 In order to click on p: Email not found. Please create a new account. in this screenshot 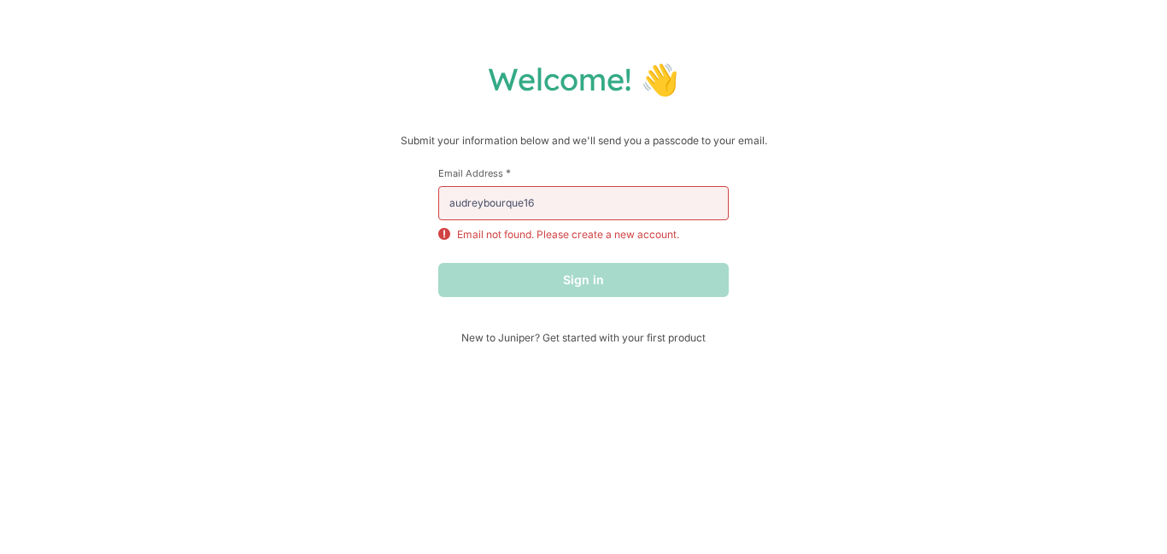, I will do `click(568, 235)`.